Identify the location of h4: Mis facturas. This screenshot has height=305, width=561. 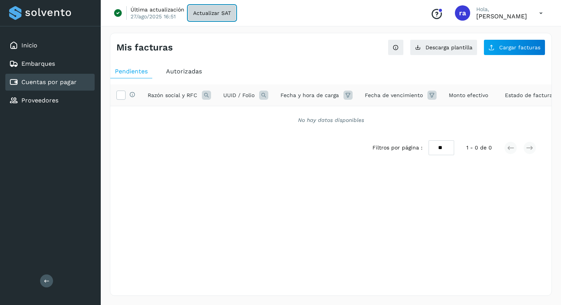
(145, 47).